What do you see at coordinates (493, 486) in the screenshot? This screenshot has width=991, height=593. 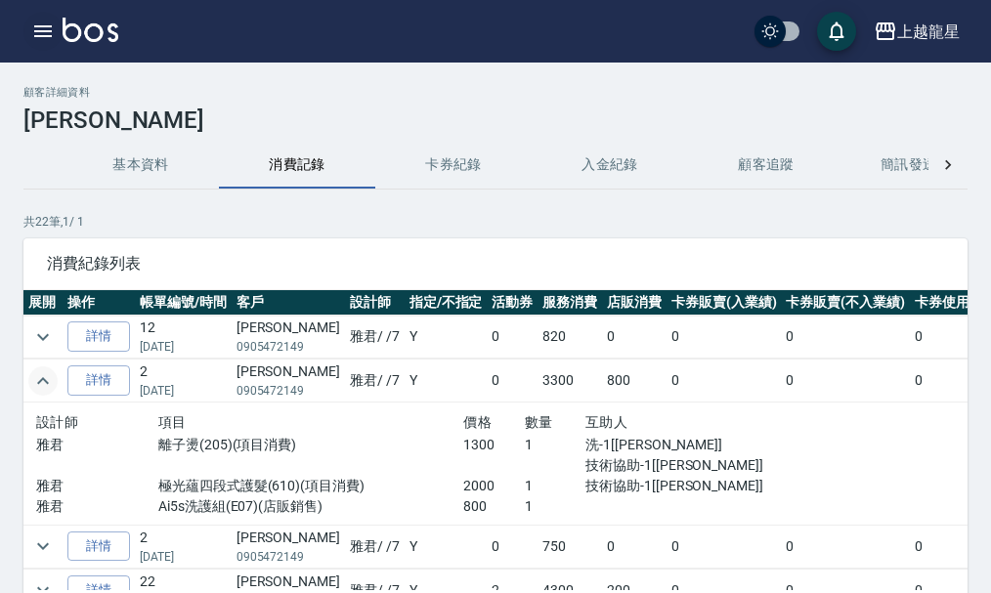 I see `p: 2000` at bounding box center [493, 486].